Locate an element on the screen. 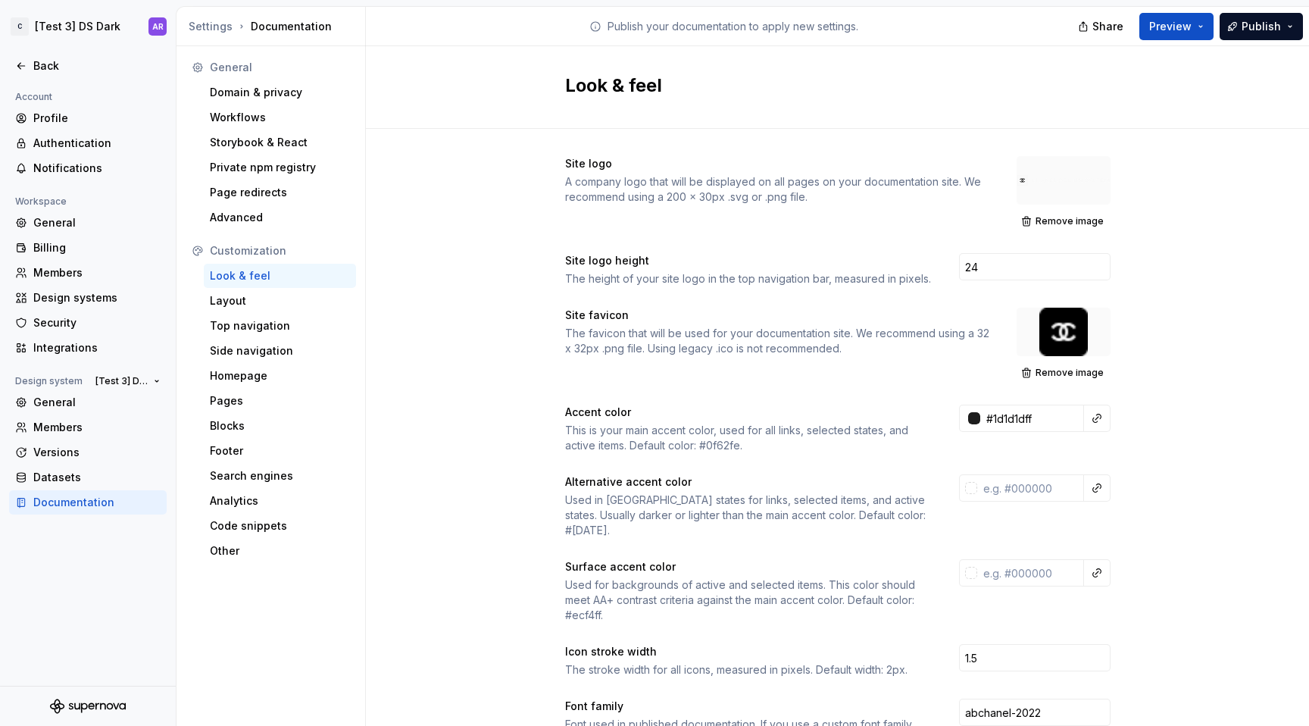 The image size is (1309, 726). div: The stroke width for all icons, measured in pixels. Default width: 2px. is located at coordinates (748, 670).